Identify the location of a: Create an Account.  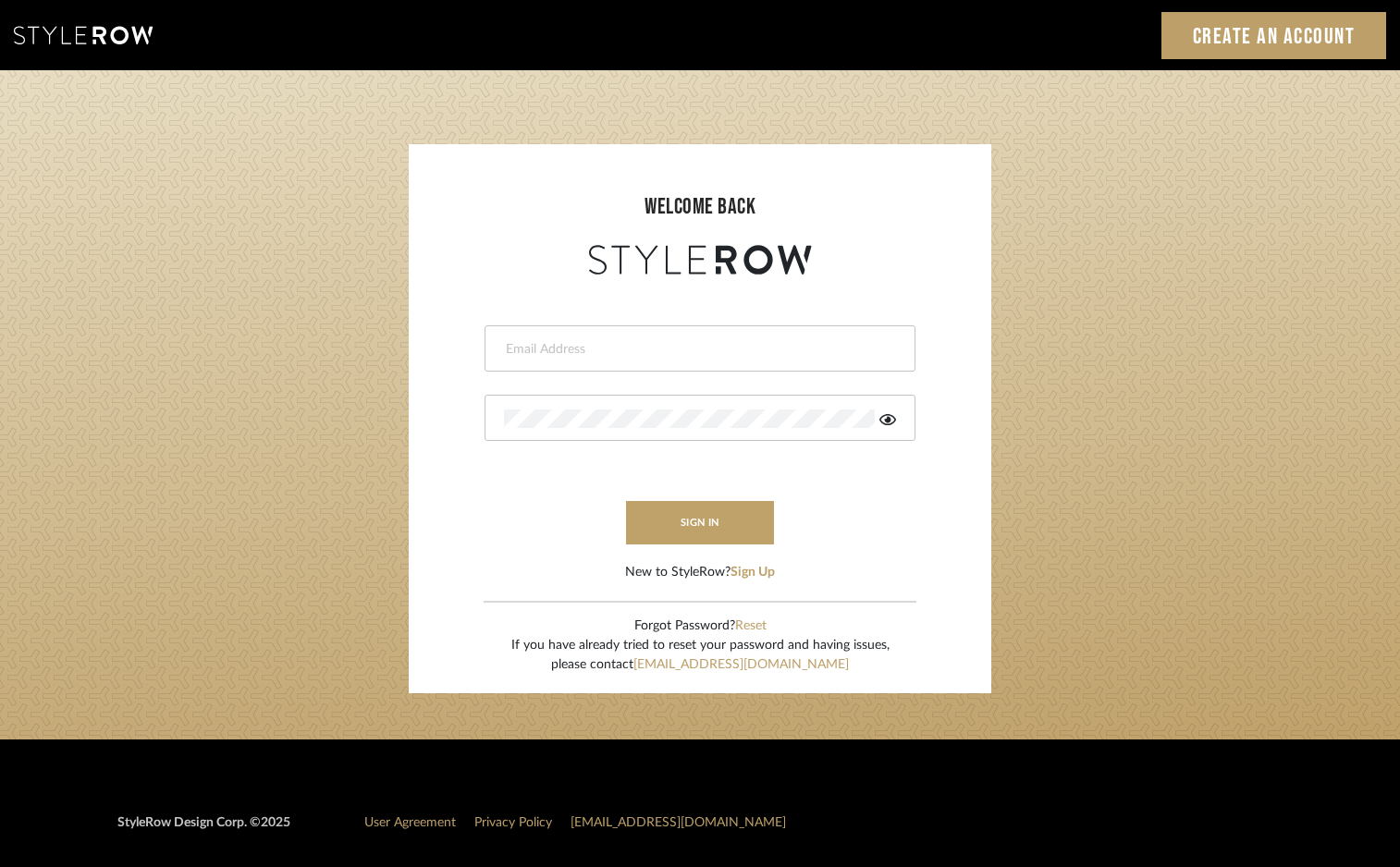
(1274, 35).